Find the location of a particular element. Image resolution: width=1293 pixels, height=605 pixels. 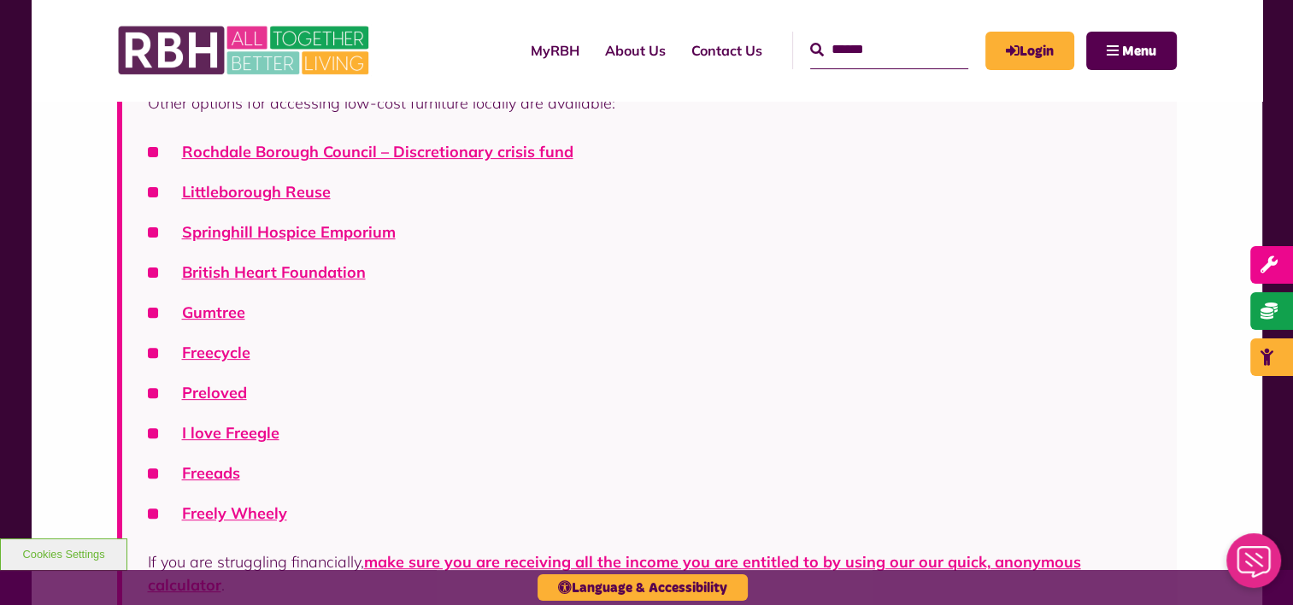

a: I love Freegle is located at coordinates (231, 432).